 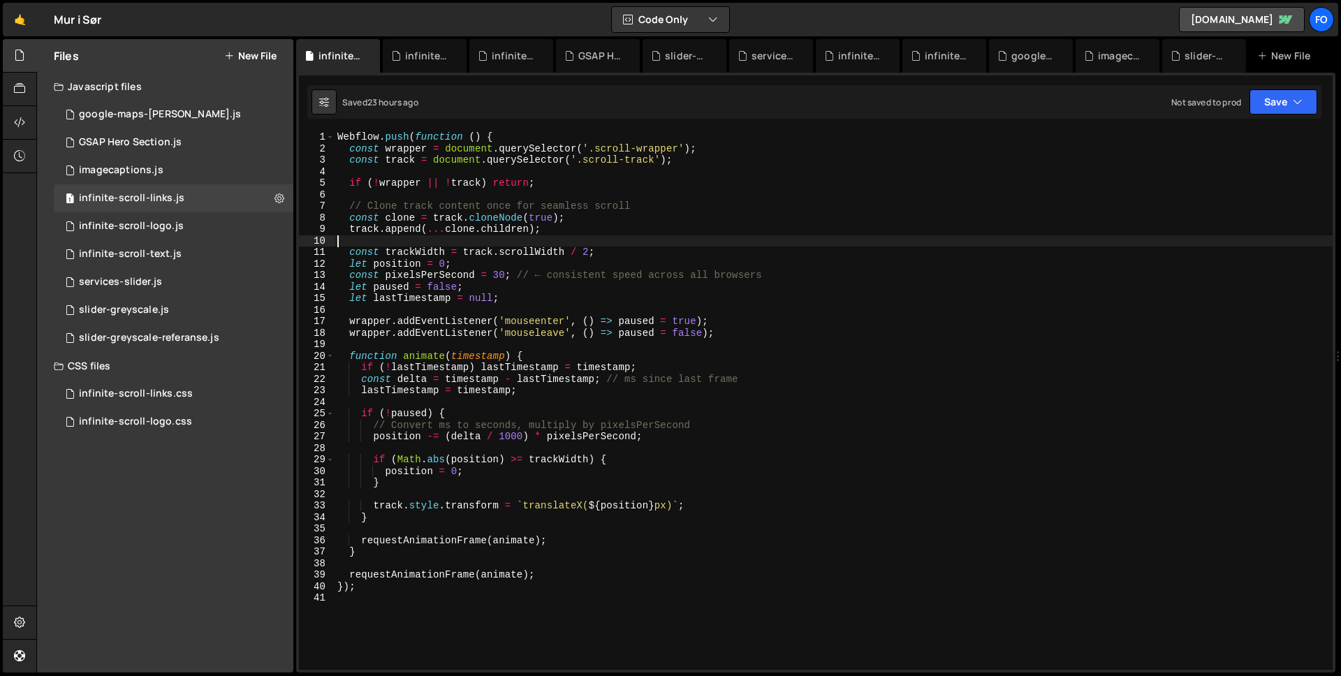 I want to click on div: 25, so click(x=316, y=413).